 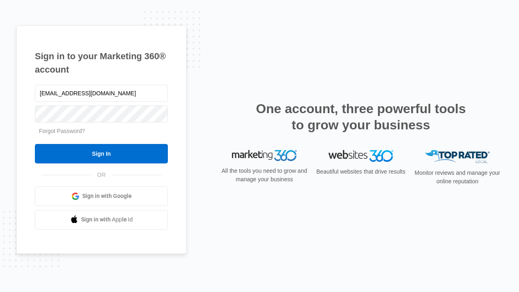 I want to click on input: Sign In, so click(x=101, y=154).